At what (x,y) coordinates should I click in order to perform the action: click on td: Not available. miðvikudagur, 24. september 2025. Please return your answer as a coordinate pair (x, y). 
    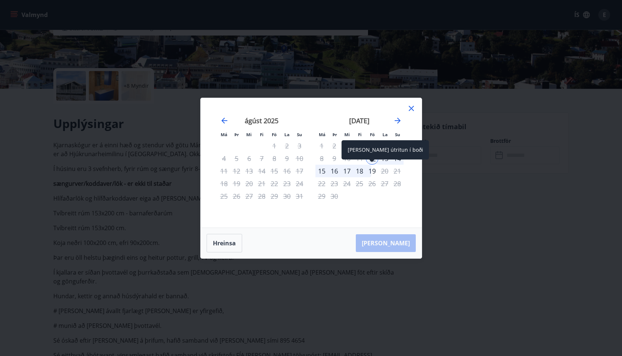
    Looking at the image, I should click on (347, 184).